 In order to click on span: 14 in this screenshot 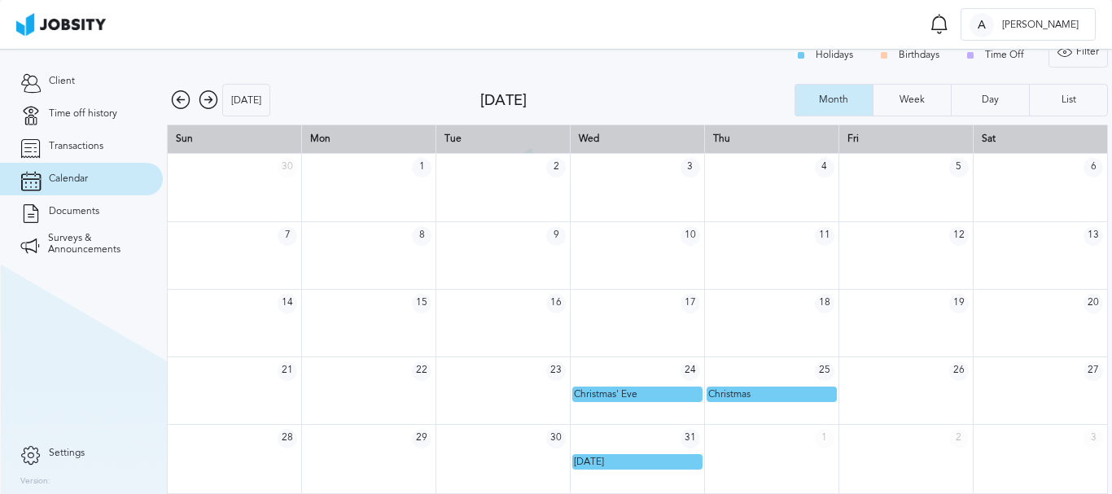, I will do `click(287, 304)`.